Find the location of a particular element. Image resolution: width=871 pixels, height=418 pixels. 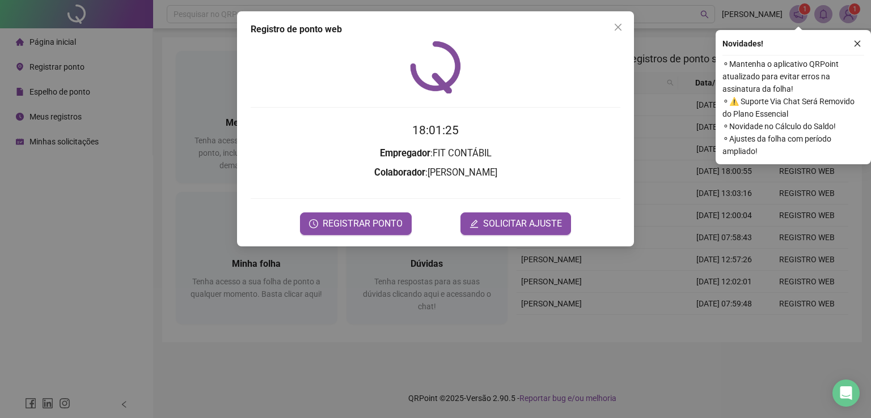

span: clock-circle is located at coordinates (313, 224).